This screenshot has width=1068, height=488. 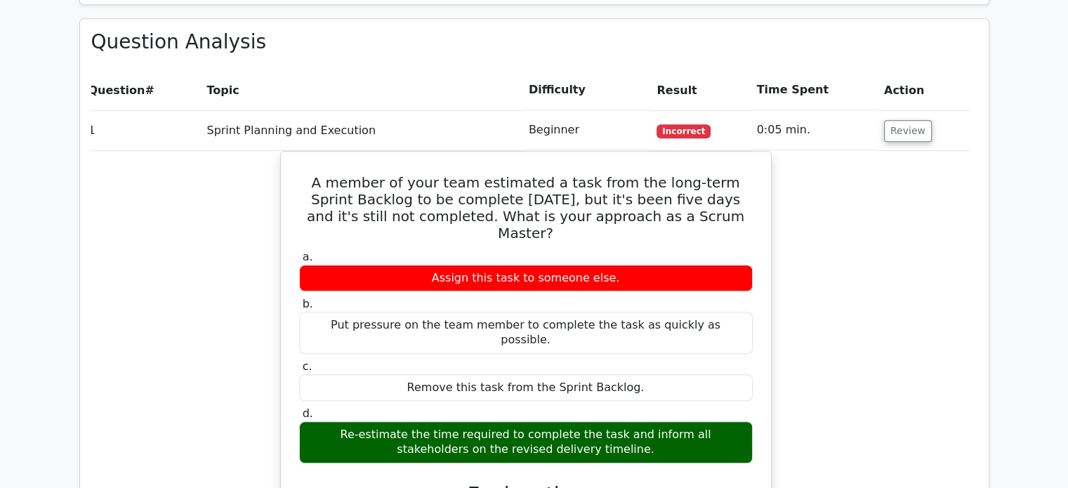 I want to click on th: Action, so click(x=924, y=90).